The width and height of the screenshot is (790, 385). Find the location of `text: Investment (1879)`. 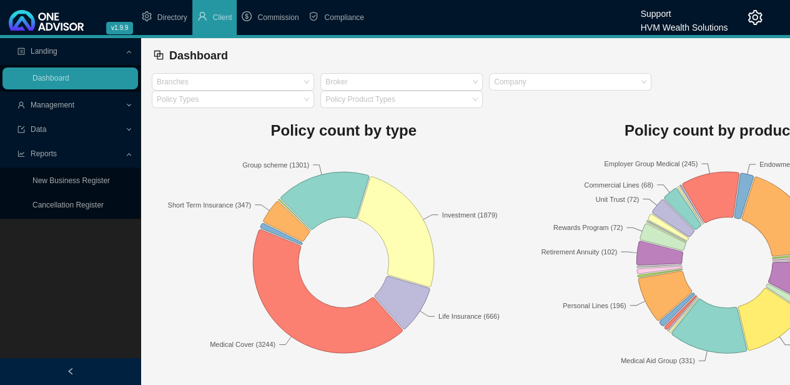

text: Investment (1879) is located at coordinates (470, 215).